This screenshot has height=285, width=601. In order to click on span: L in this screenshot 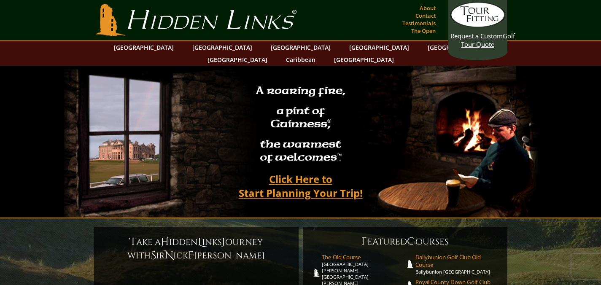, I will do `click(200, 242)`.